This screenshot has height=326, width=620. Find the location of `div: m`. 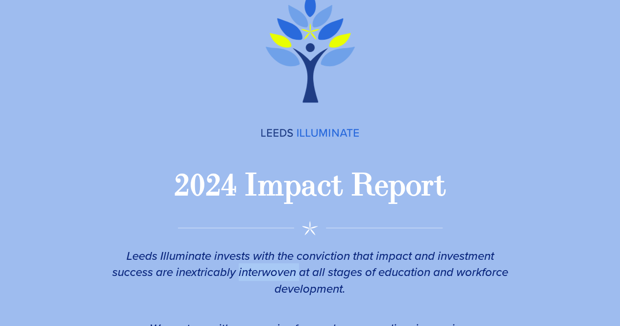

div: m is located at coordinates (271, 185).